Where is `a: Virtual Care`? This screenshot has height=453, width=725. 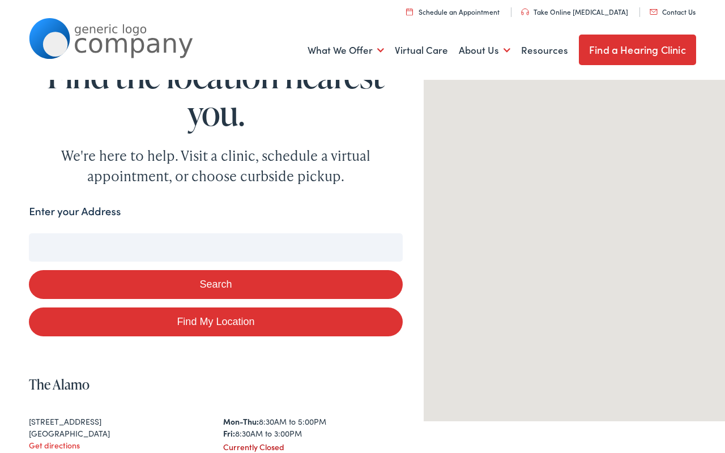
a: Virtual Care is located at coordinates (421, 50).